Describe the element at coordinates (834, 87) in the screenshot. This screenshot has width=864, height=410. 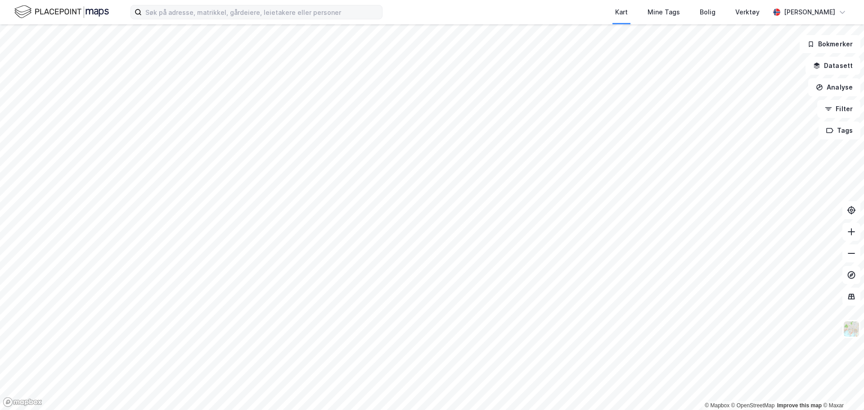
I see `button: Analyse` at that location.